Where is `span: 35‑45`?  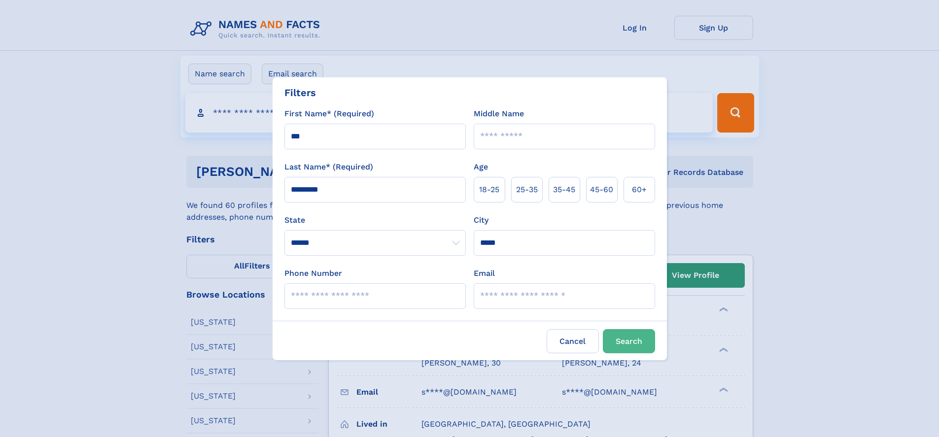 span: 35‑45 is located at coordinates (564, 190).